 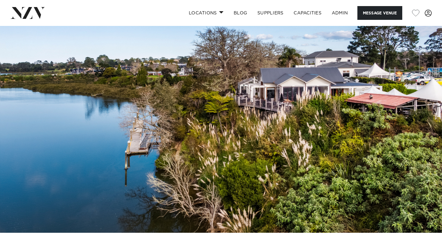 What do you see at coordinates (206, 13) in the screenshot?
I see `a: Locations` at bounding box center [206, 13].